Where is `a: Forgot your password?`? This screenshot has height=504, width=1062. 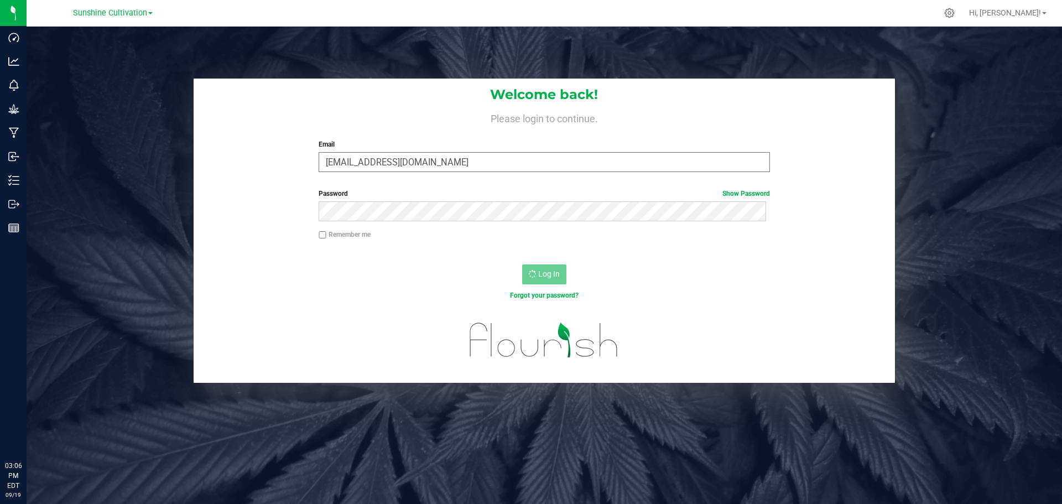 a: Forgot your password? is located at coordinates (544, 295).